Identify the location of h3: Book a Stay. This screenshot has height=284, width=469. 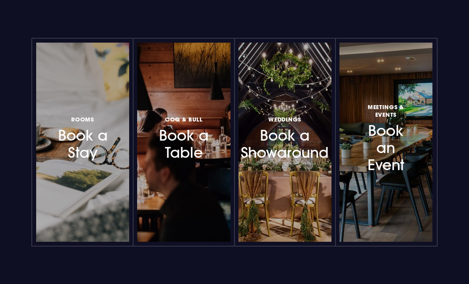
(83, 138).